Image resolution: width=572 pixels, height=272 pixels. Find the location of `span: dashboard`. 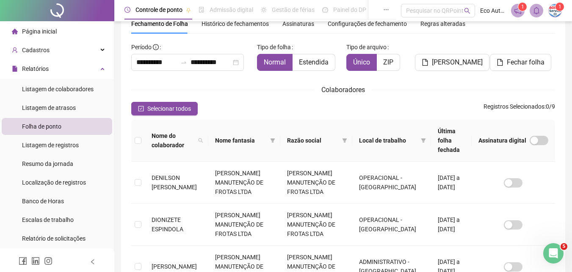

span: dashboard is located at coordinates (325, 10).